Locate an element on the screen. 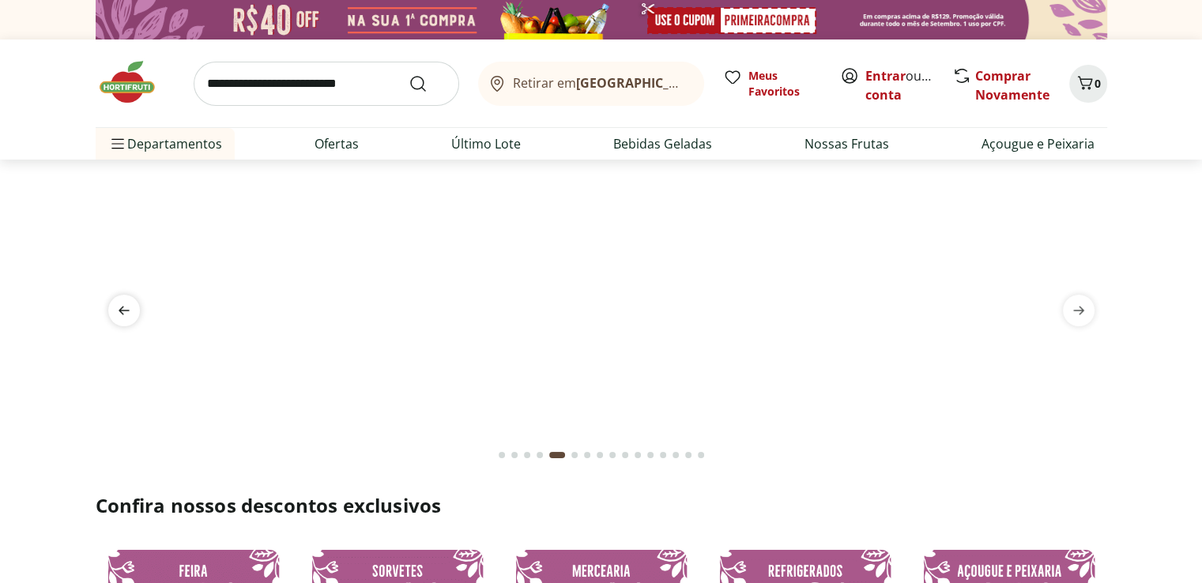 Image resolution: width=1202 pixels, height=583 pixels. a: Criar conta is located at coordinates (909, 85).